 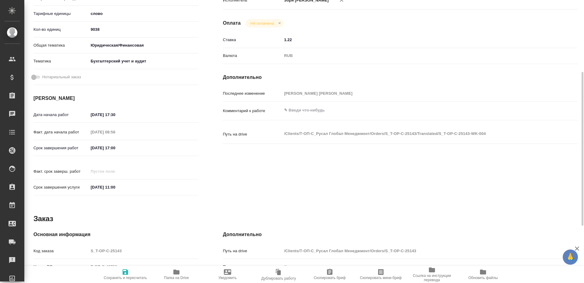 What do you see at coordinates (144, 45) in the screenshot?
I see `div: Юридическая/Финансовая` at bounding box center [144, 45].